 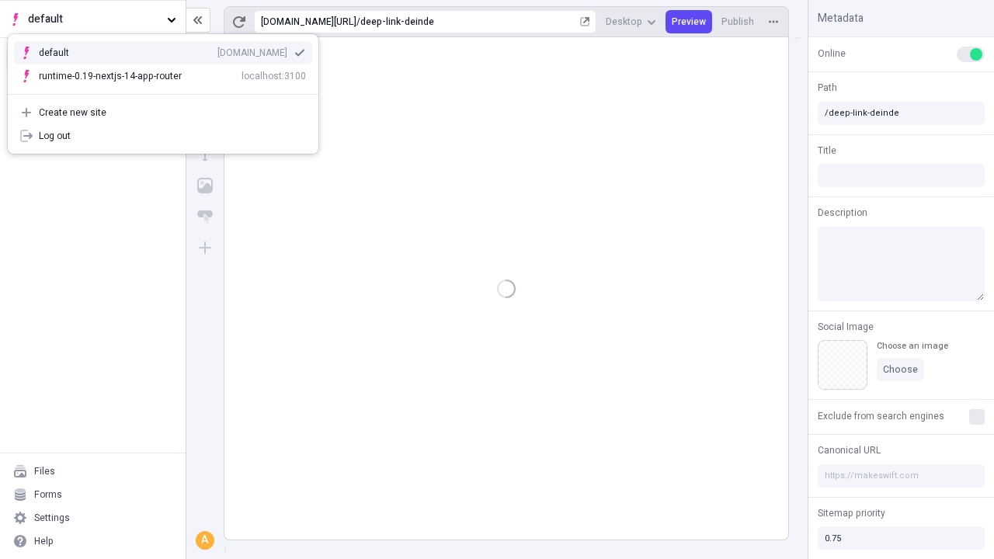 I want to click on div: Settings, so click(x=52, y=518).